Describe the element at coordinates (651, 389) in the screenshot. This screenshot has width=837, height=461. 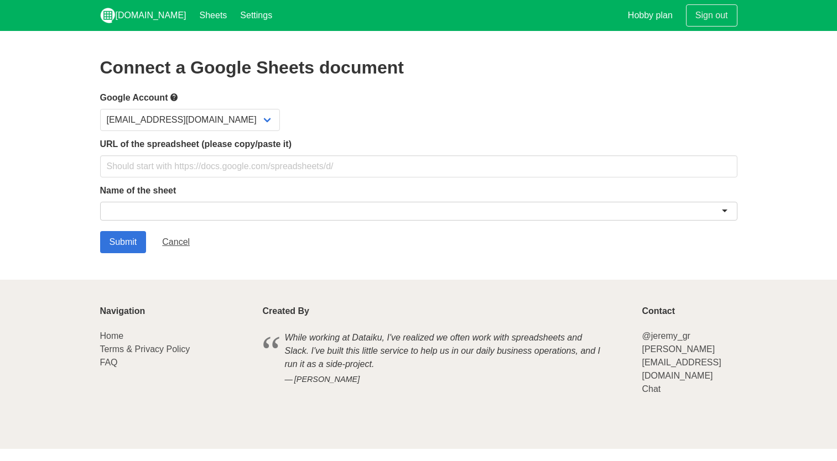
I see `a: Chat` at that location.